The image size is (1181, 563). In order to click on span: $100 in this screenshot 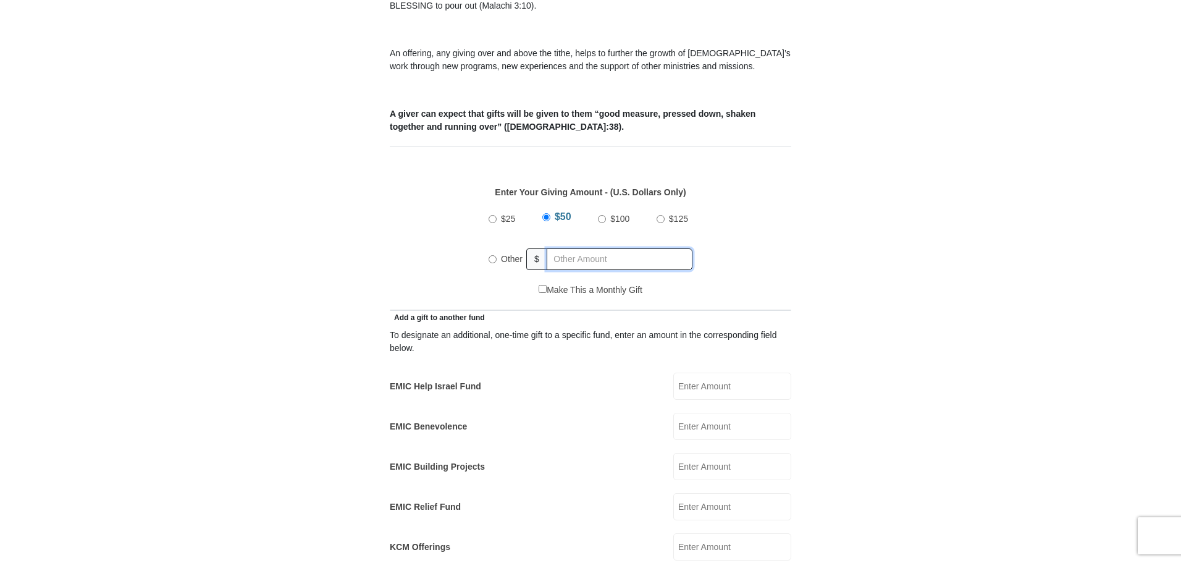, I will do `click(620, 219)`.